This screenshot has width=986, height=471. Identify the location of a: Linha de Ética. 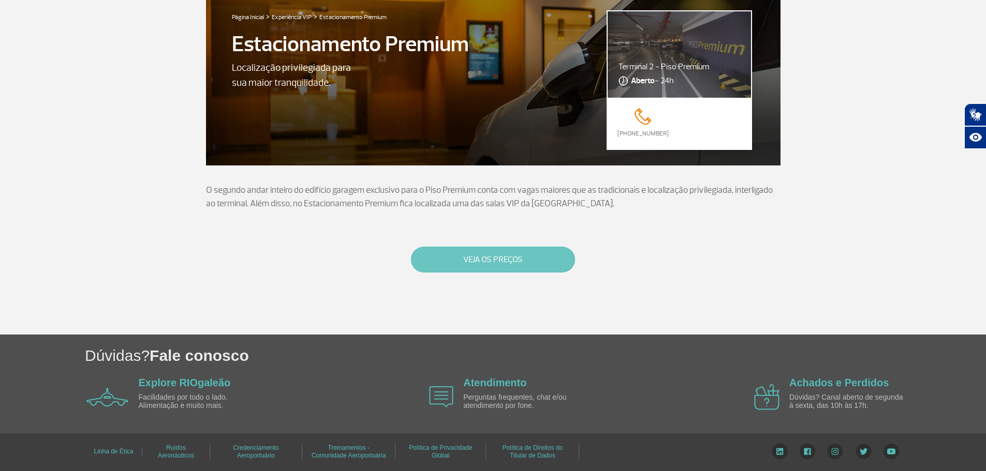
(113, 452).